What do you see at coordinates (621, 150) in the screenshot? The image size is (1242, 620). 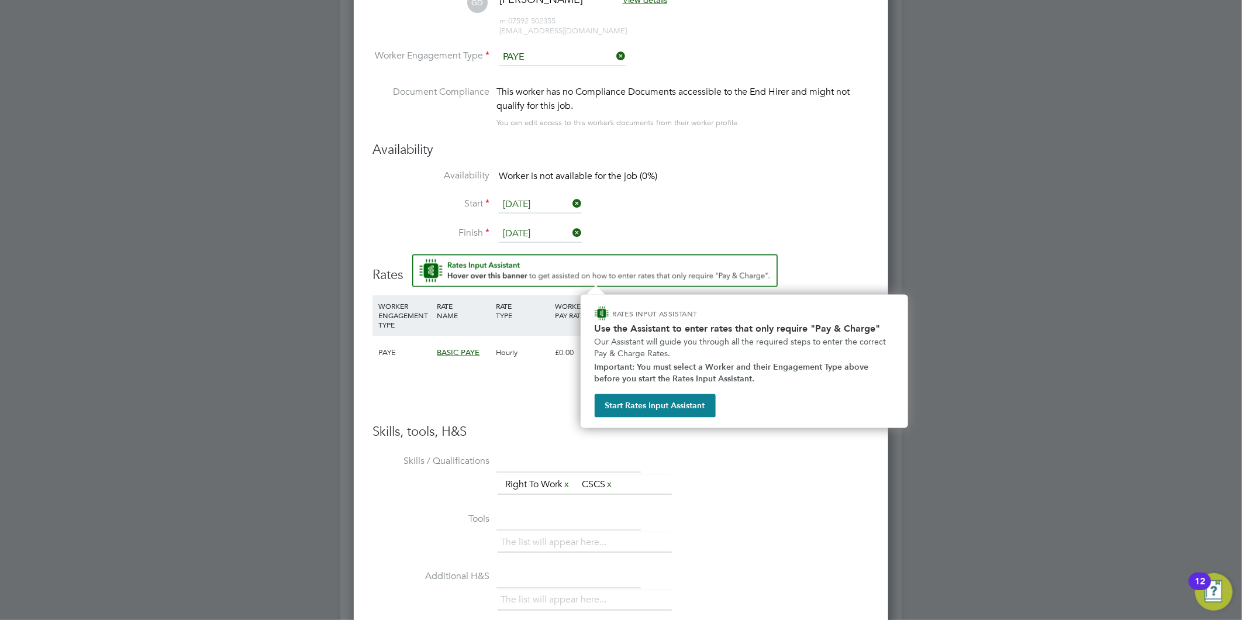 I see `h3: Availability` at bounding box center [621, 150].